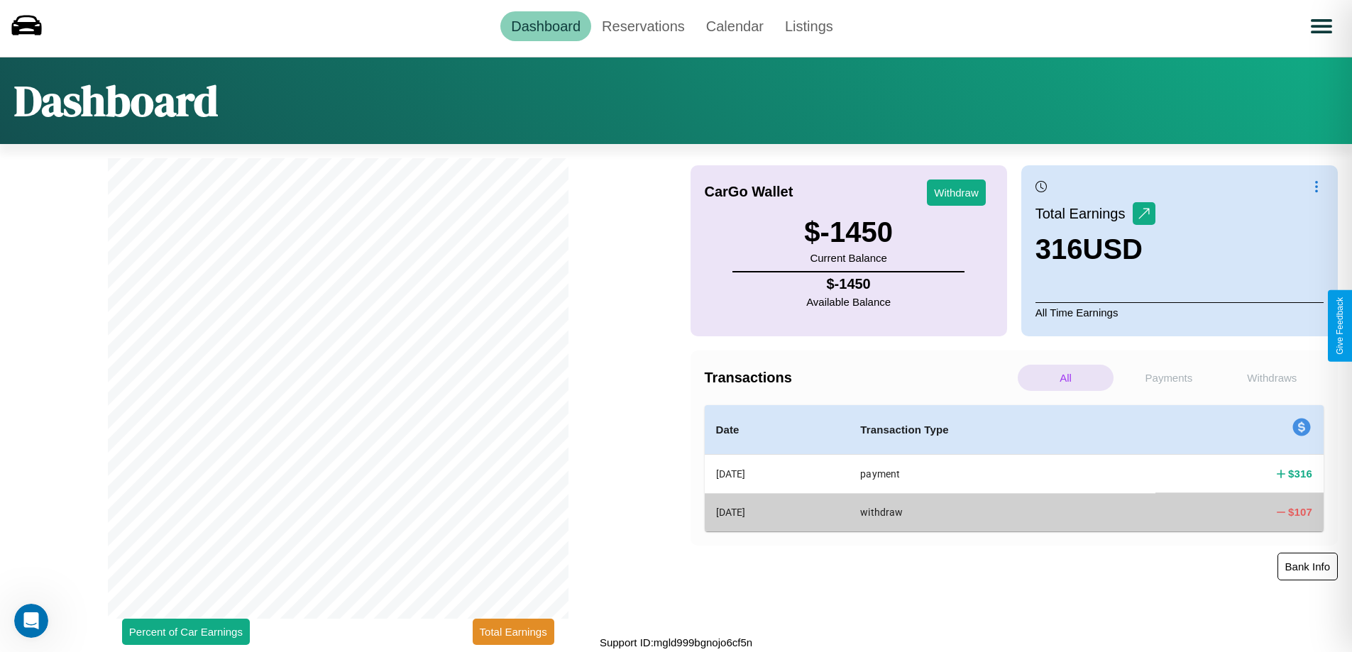 This screenshot has width=1352, height=652. I want to click on h3: 316 USD, so click(1095, 249).